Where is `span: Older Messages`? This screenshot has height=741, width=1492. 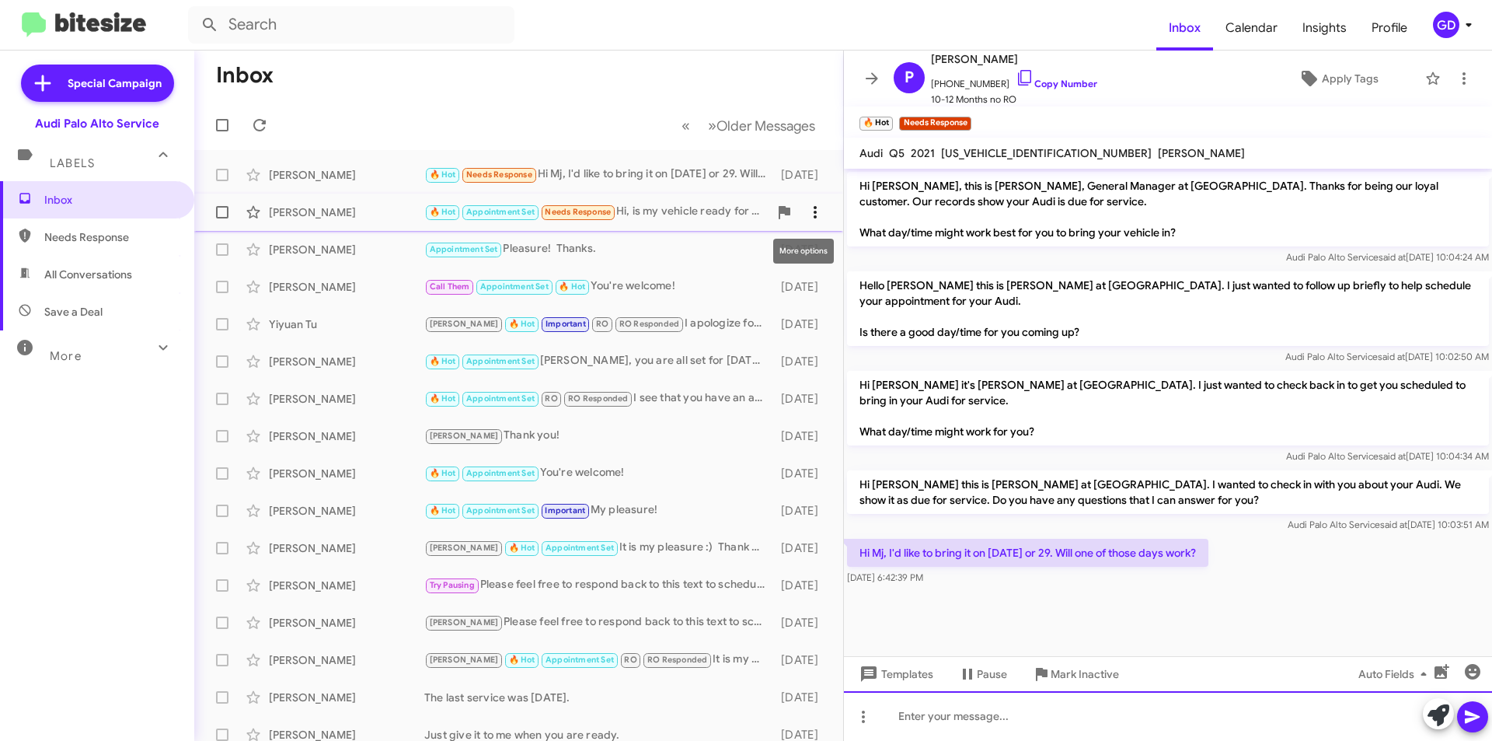
span: Older Messages is located at coordinates (766, 126).